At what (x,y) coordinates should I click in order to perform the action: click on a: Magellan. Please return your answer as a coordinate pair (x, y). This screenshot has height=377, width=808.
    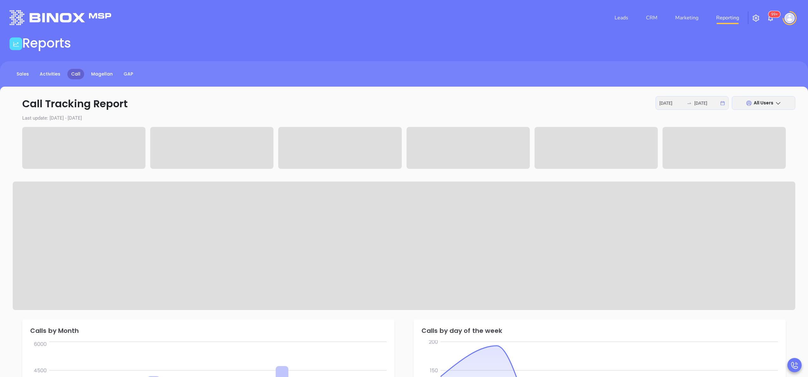
    Looking at the image, I should click on (102, 74).